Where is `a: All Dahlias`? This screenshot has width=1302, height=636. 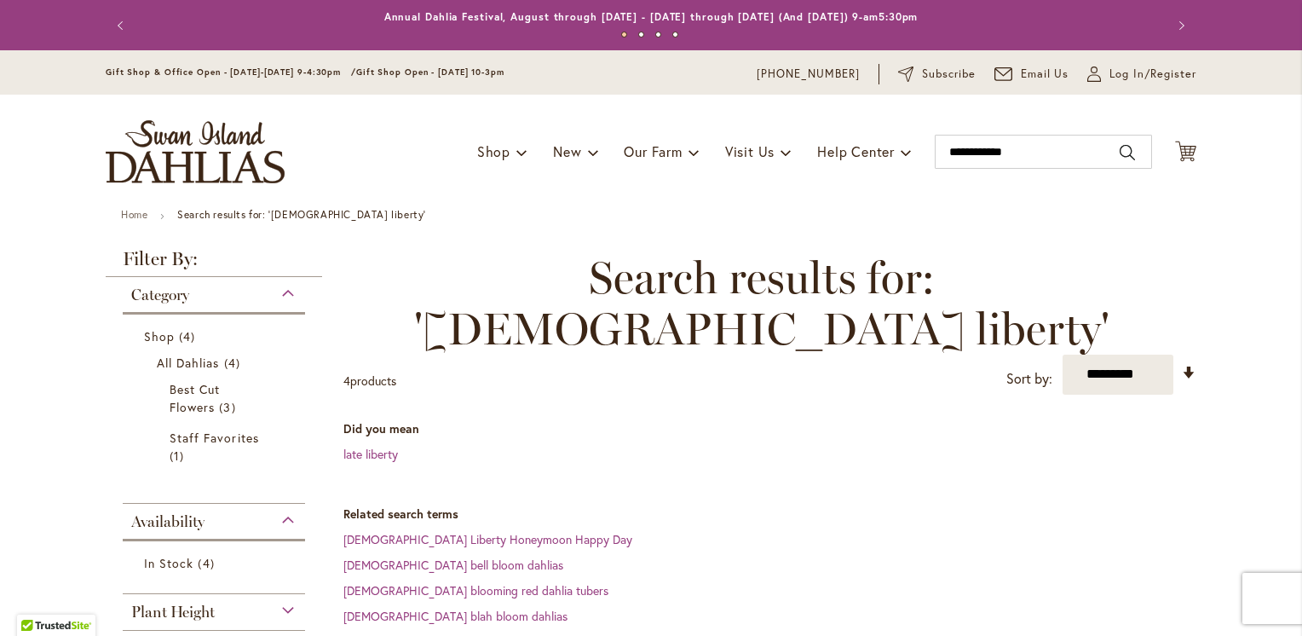 a: All Dahlias is located at coordinates (216, 362).